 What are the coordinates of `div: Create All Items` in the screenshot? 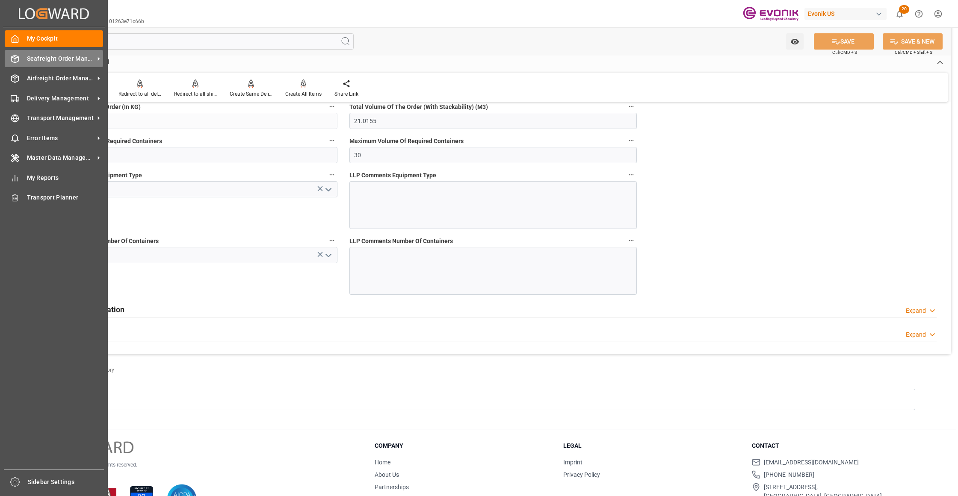 It's located at (303, 94).